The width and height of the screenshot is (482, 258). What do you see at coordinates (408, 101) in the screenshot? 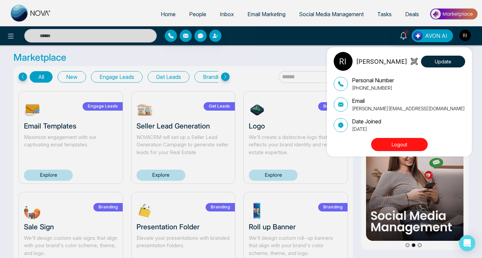
I see `p: Email` at bounding box center [408, 101].